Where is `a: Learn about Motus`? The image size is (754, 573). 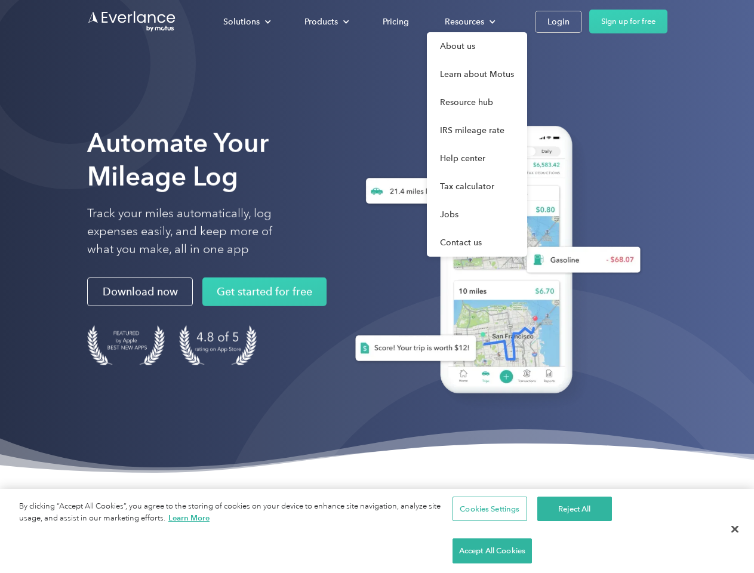 a: Learn about Motus is located at coordinates (477, 74).